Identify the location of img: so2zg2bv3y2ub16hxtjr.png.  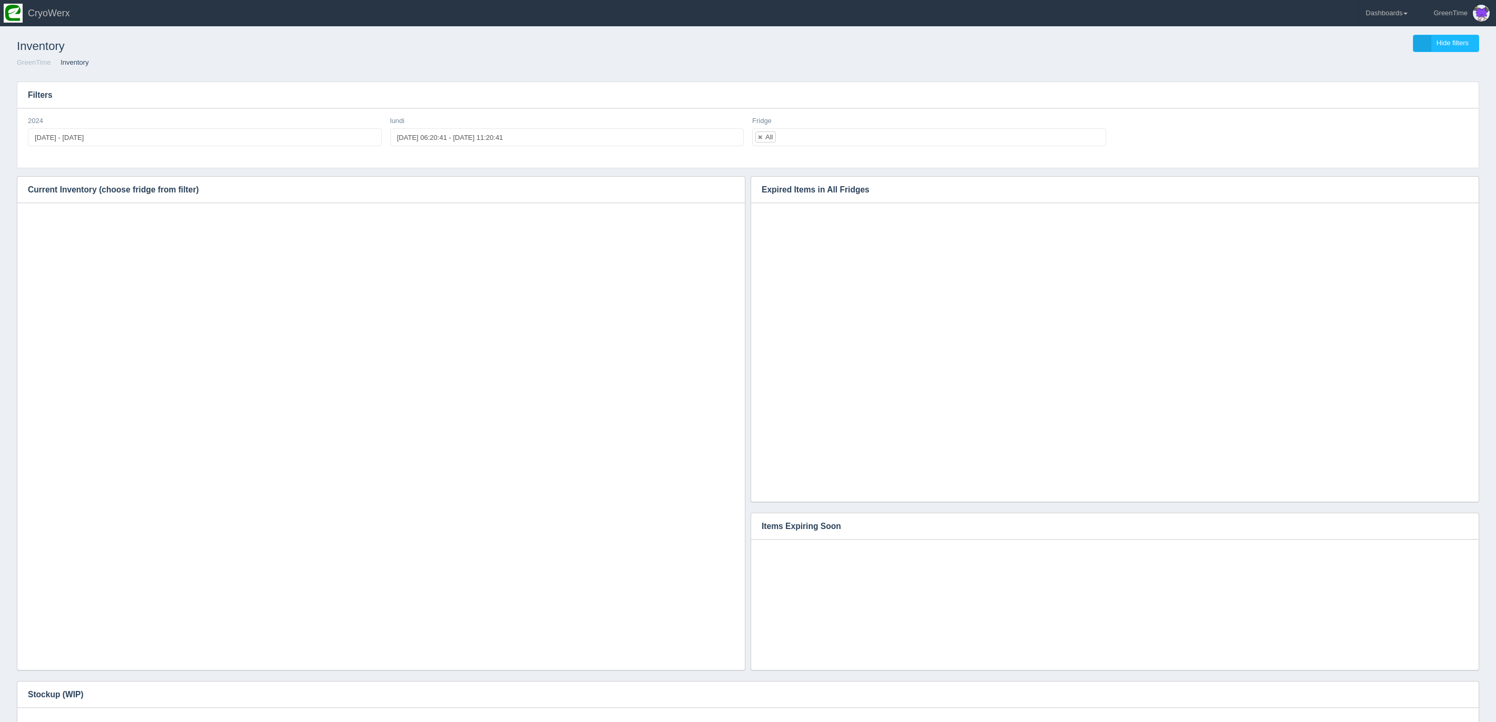
(13, 13).